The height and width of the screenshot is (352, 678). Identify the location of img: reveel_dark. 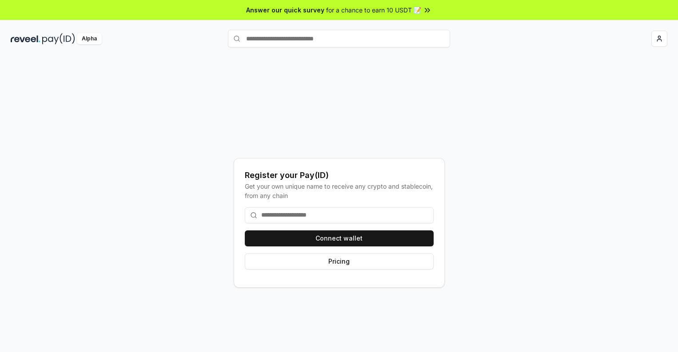
(25, 39).